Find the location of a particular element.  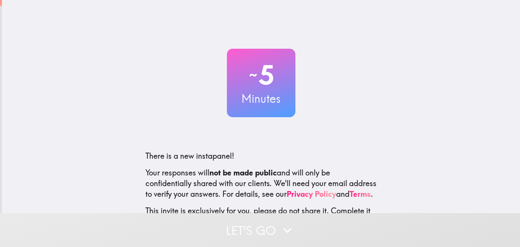

h2: 5 is located at coordinates (261, 75).